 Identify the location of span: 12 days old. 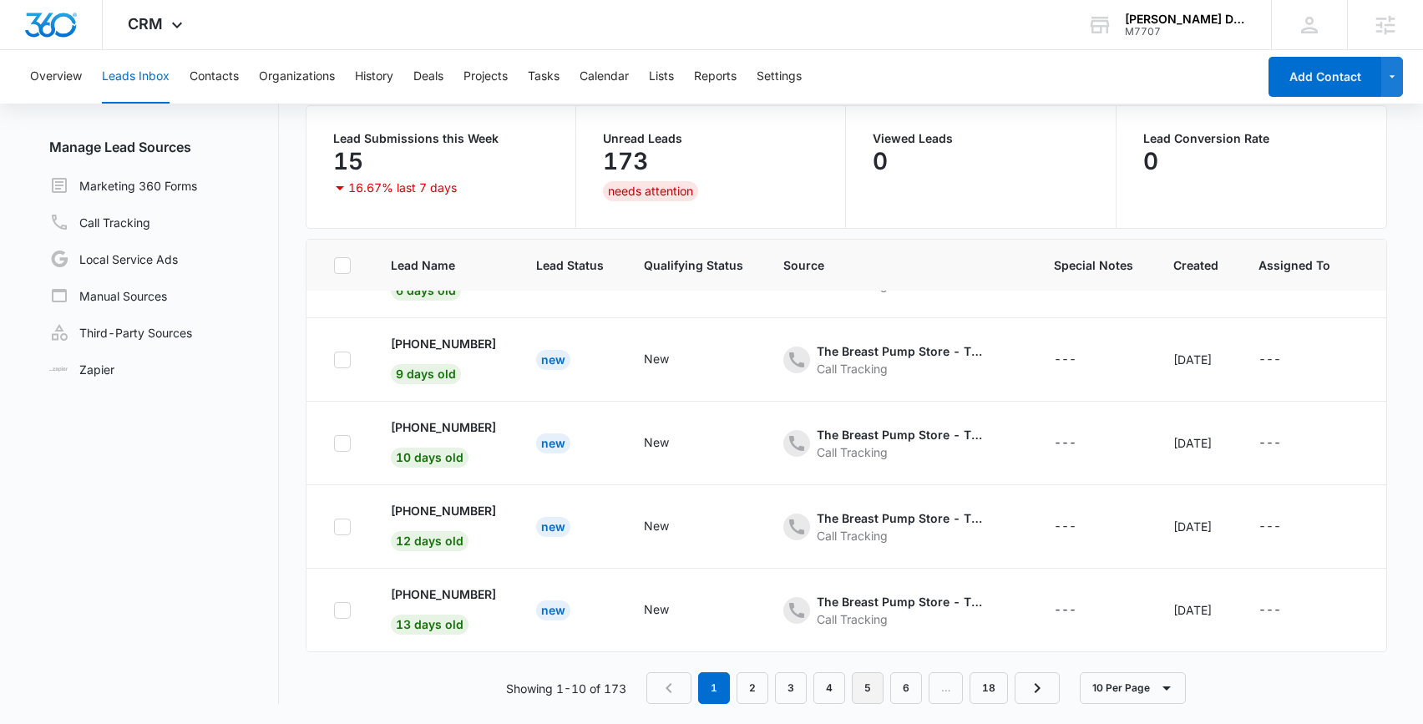
(429, 541).